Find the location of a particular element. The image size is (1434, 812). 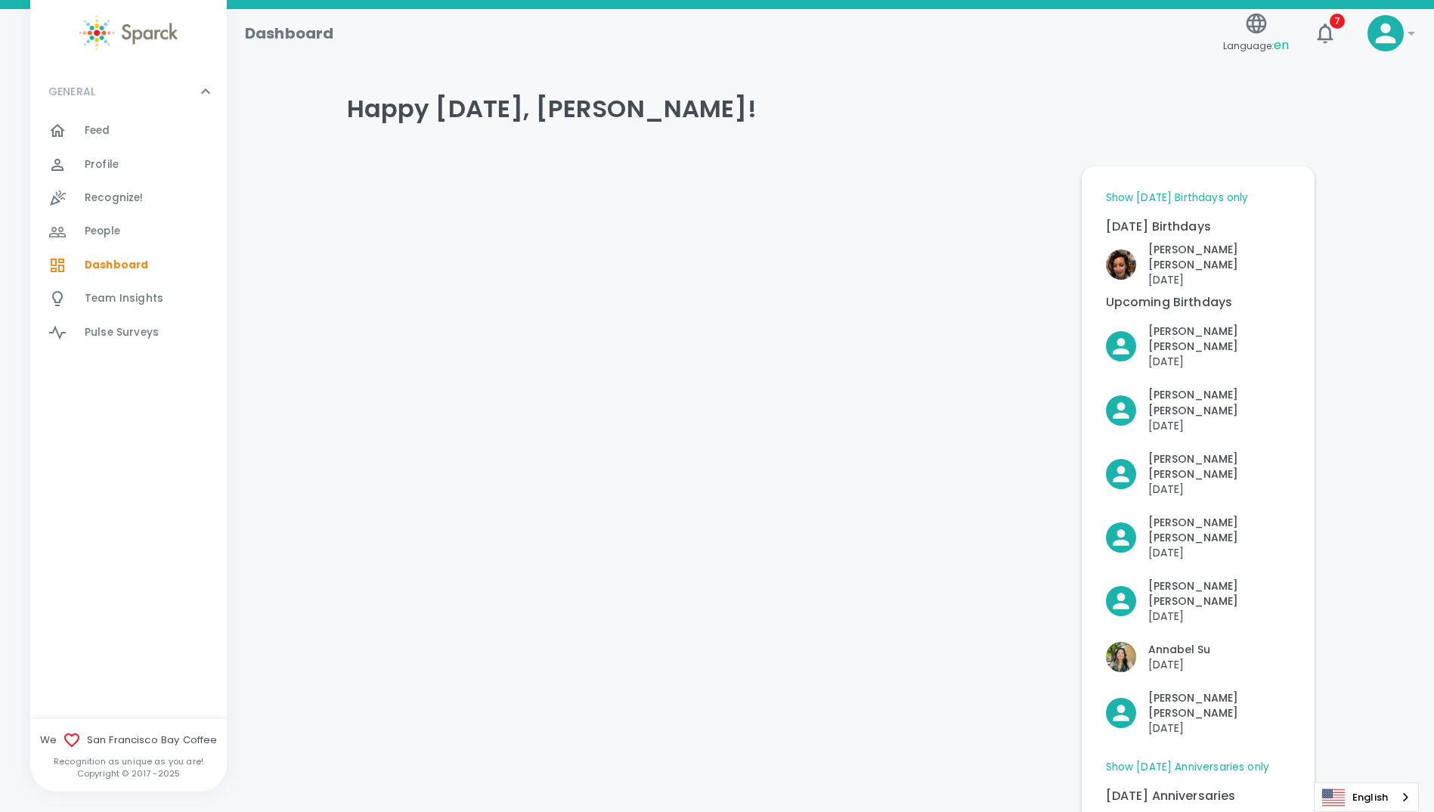

a: Recognize! is located at coordinates (128, 198).